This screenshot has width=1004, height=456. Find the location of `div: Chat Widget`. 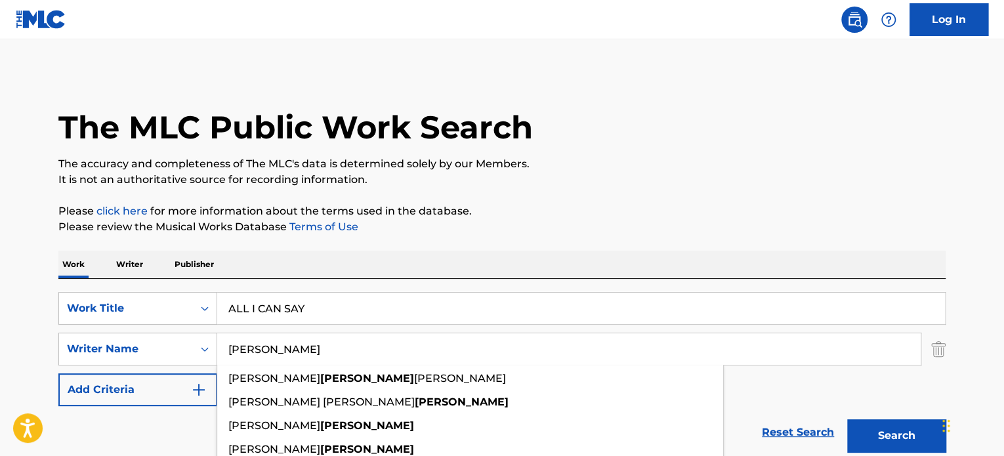

div: Chat Widget is located at coordinates (972, 425).